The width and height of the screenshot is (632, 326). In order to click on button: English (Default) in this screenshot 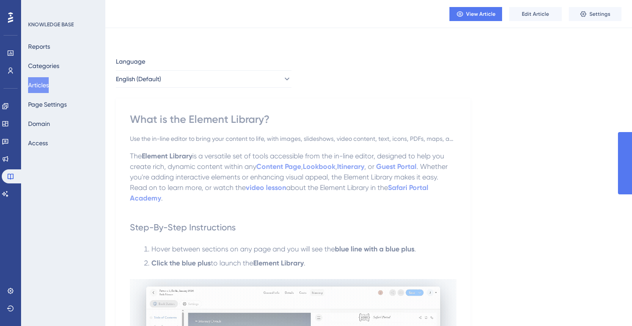, I will do `click(204, 79)`.